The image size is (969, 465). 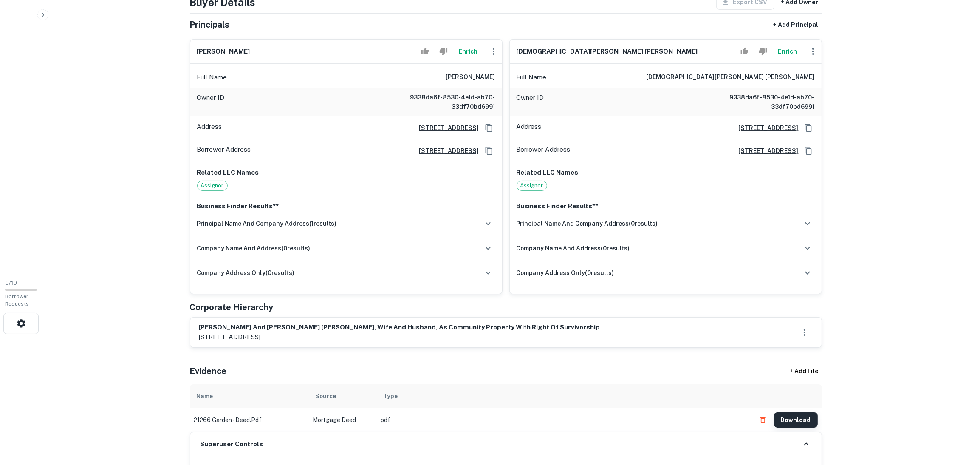 What do you see at coordinates (11, 283) in the screenshot?
I see `span: 0 / 10` at bounding box center [11, 283].